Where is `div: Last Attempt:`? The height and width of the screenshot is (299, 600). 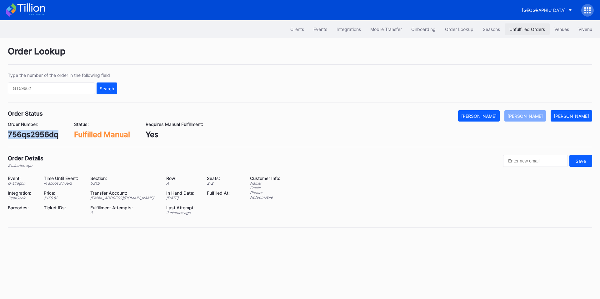 div: Last Attempt: is located at coordinates (183, 207).